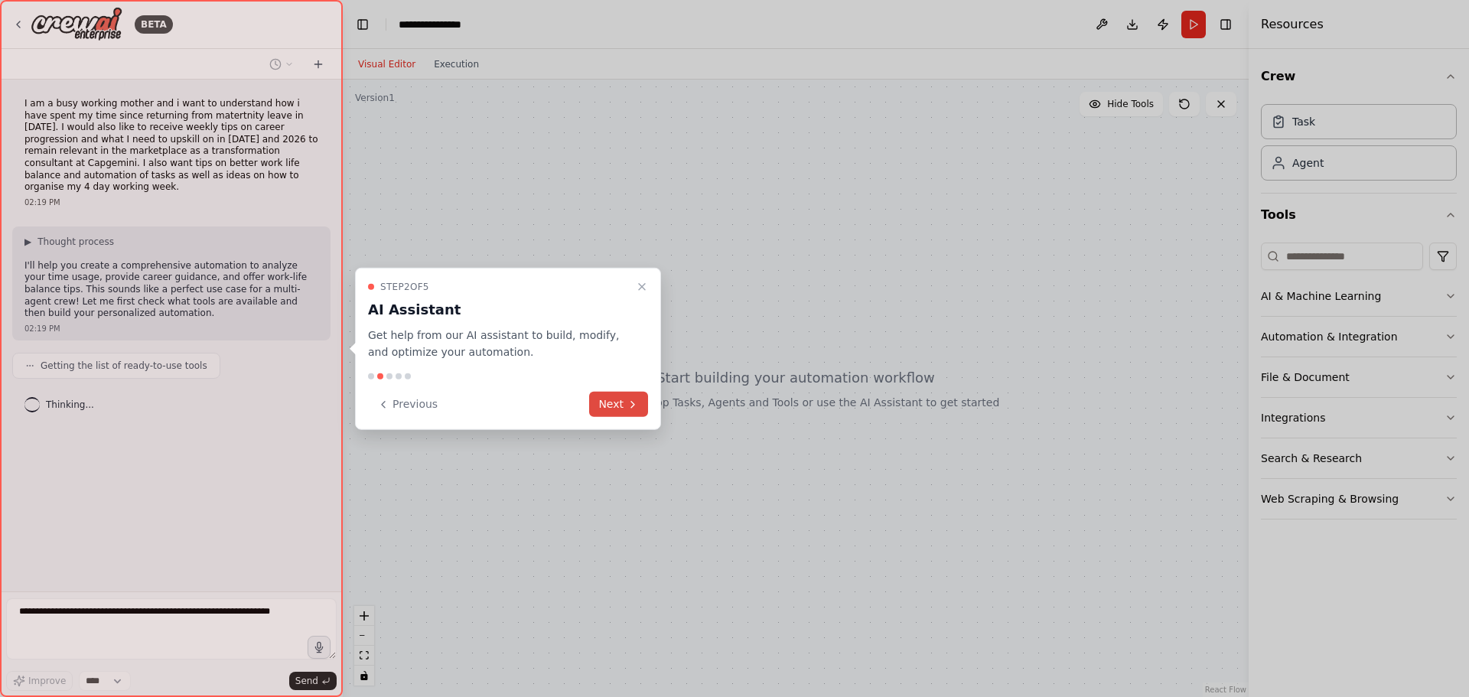 This screenshot has width=1469, height=697. Describe the element at coordinates (405, 286) in the screenshot. I see `span: Step 2 of 5` at that location.